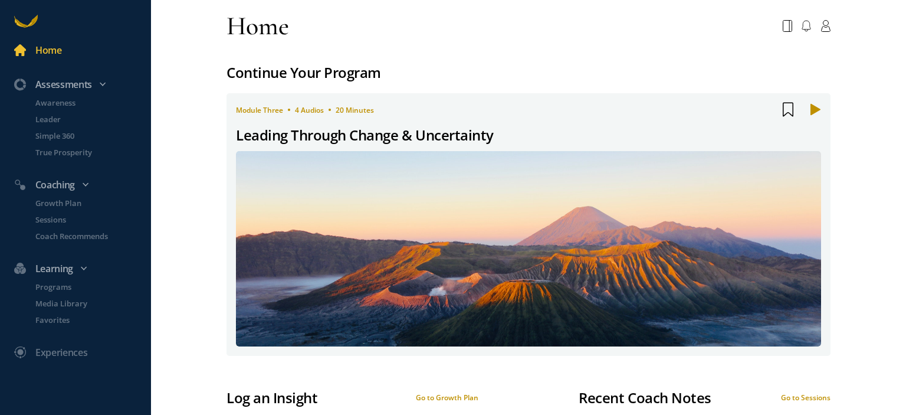  I want to click on p: Simple 360, so click(92, 136).